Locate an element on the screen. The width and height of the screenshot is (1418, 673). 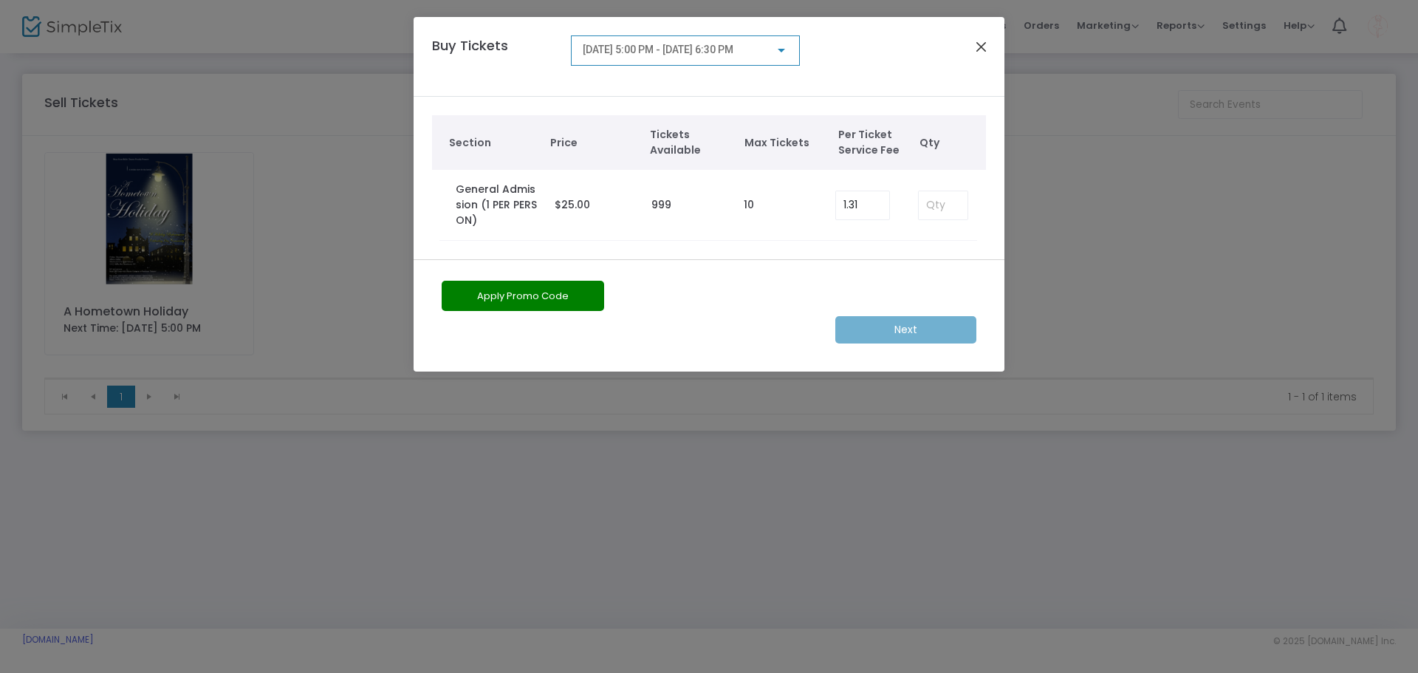
span: Price is located at coordinates (592, 143).